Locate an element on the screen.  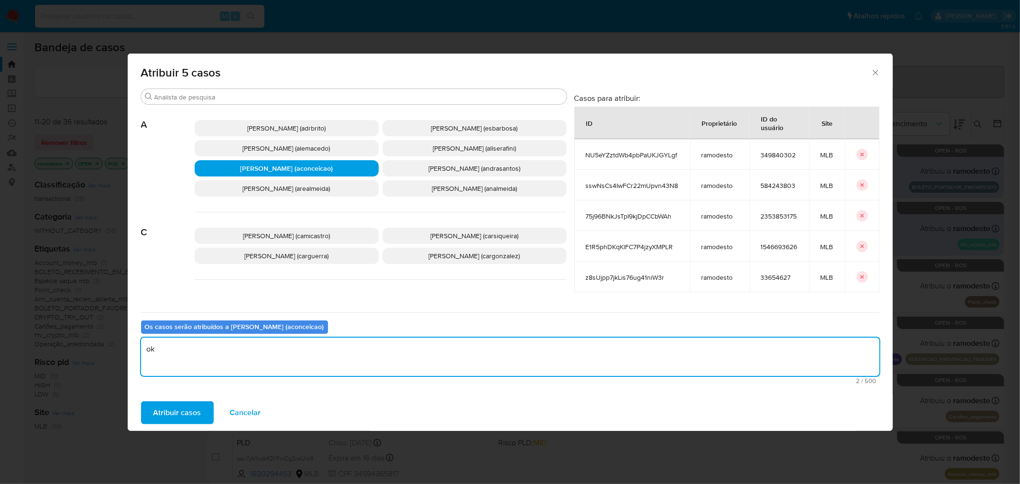
h3: Casos para atribuir: is located at coordinates (727, 98).